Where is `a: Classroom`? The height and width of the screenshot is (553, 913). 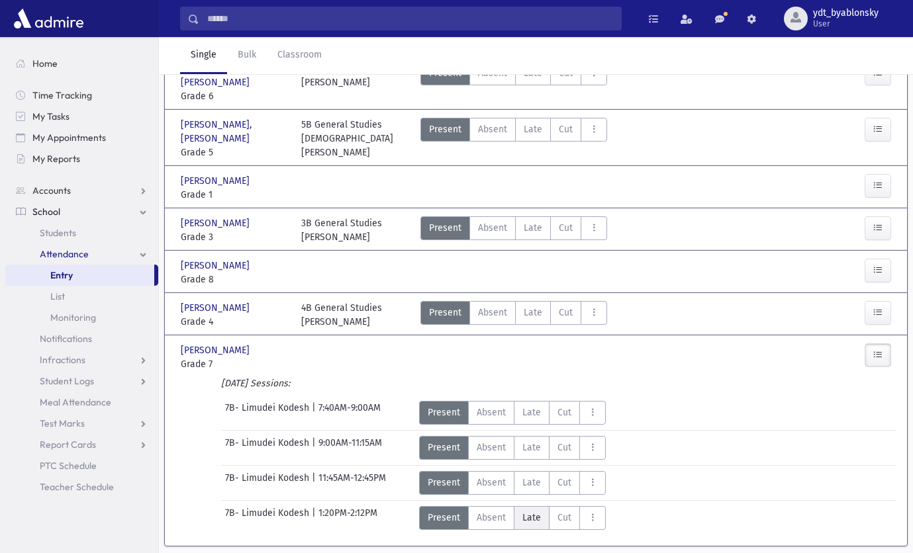
a: Classroom is located at coordinates (299, 56).